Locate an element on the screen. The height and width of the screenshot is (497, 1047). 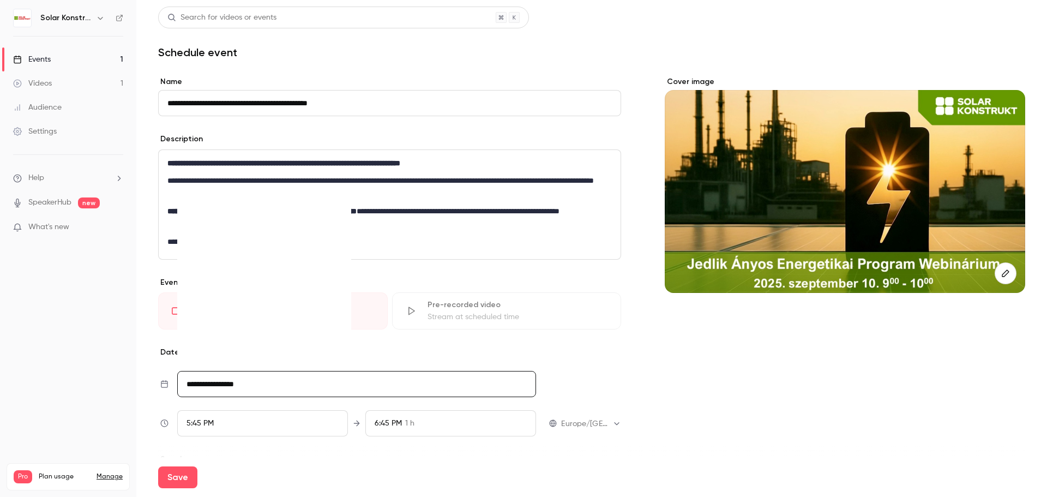
li: help-dropdown-opener is located at coordinates (68, 178).